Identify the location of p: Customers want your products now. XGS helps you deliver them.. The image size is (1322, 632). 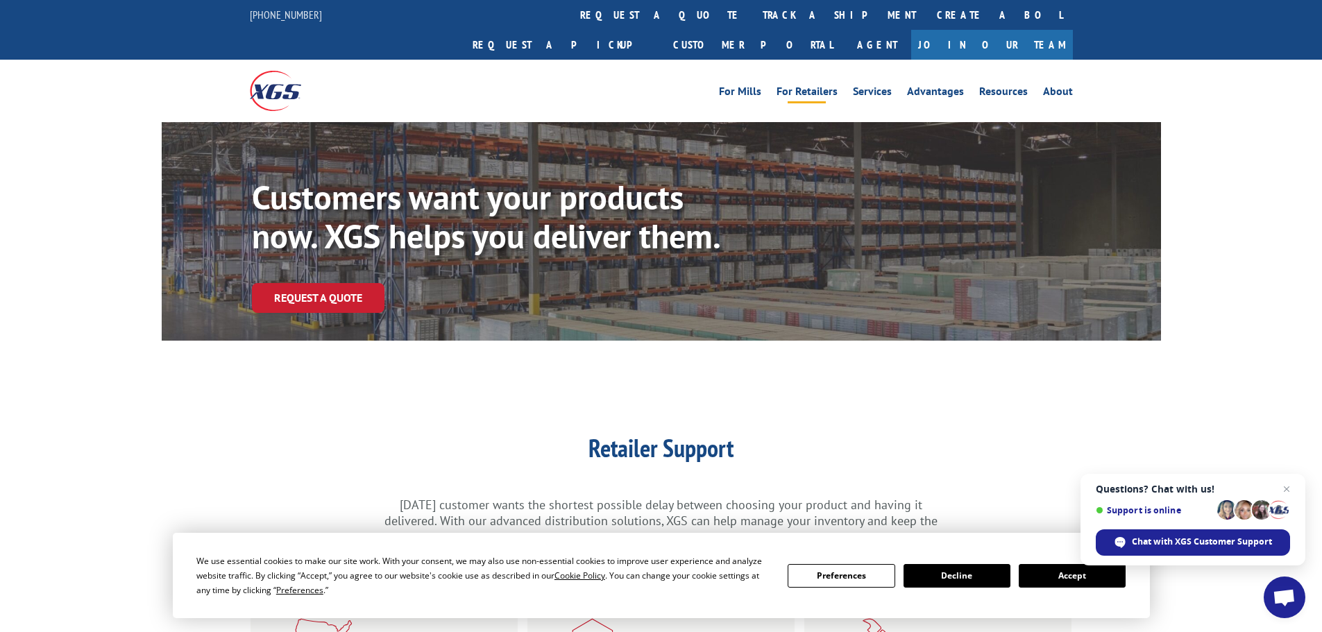
(500, 216).